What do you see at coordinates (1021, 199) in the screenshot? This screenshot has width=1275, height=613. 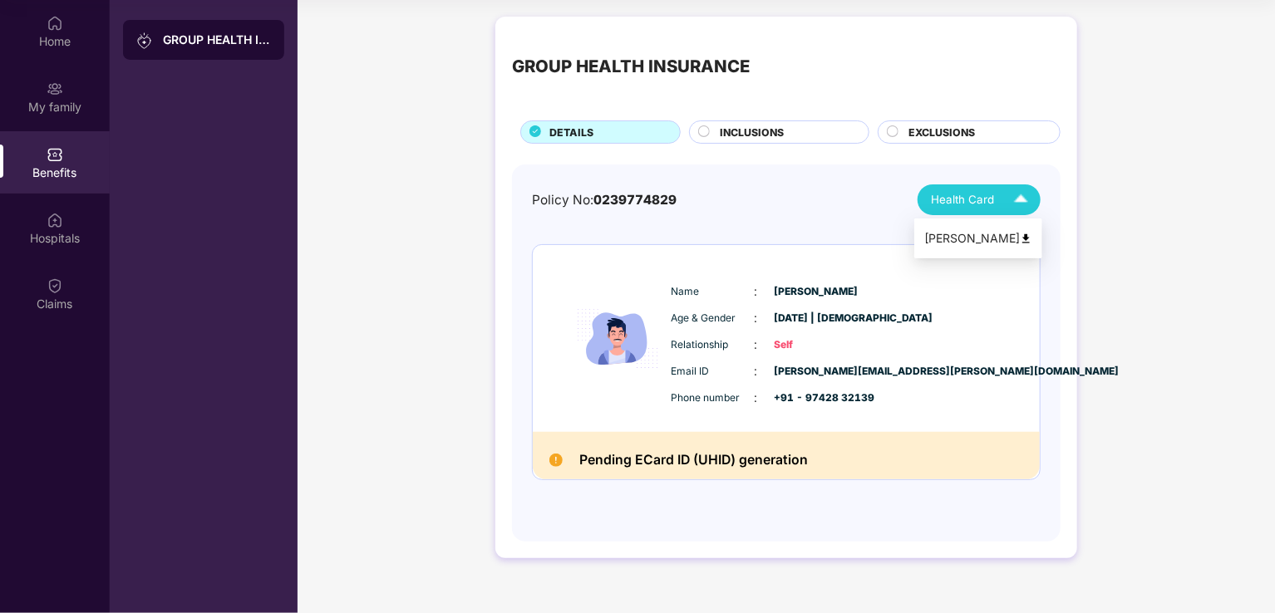 I see `img: Icuh8uwCUCF+XjCZyLQsAKiDCM9HiE6CMYmKQaPGkZKaA32CAAACiQcFBJY0IsAAAAASUVORK5CYII=` at bounding box center [1021, 199].